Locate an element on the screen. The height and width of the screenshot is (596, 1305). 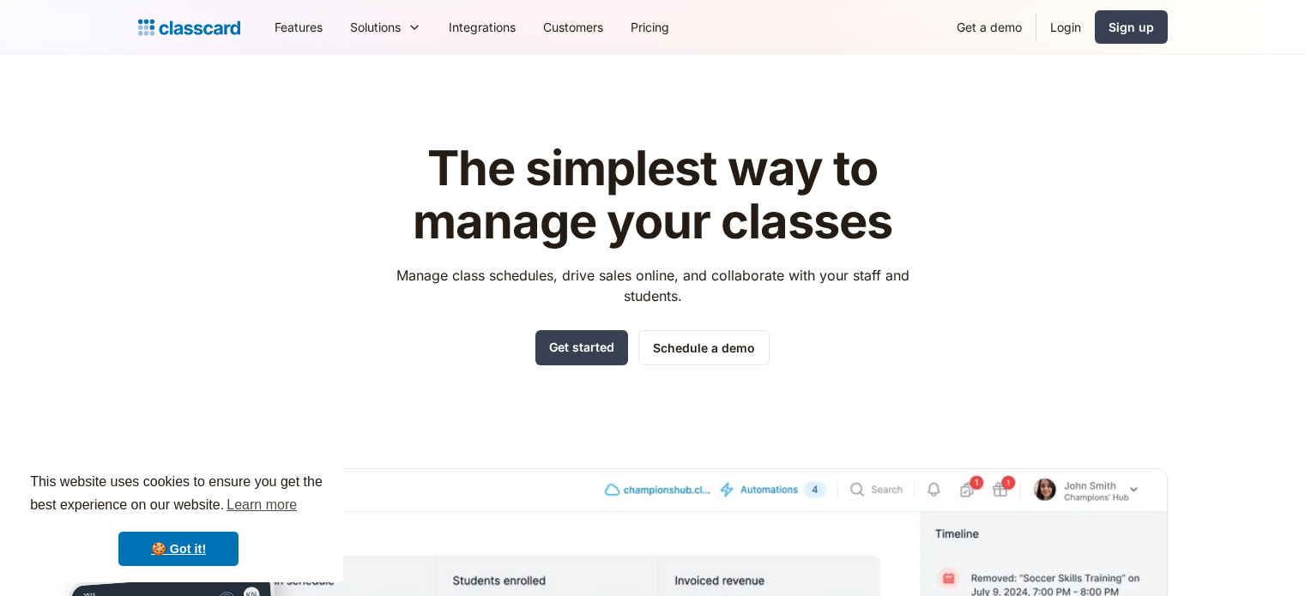
a: Customers is located at coordinates (573, 27).